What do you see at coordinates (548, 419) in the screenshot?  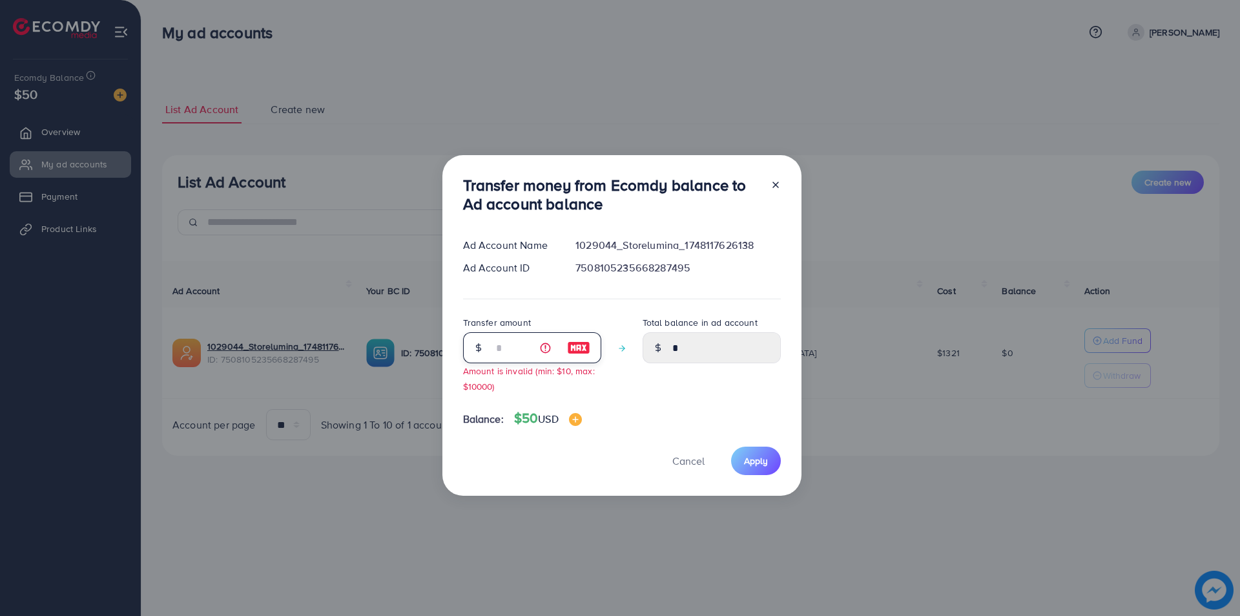 I see `span: USD` at bounding box center [548, 419].